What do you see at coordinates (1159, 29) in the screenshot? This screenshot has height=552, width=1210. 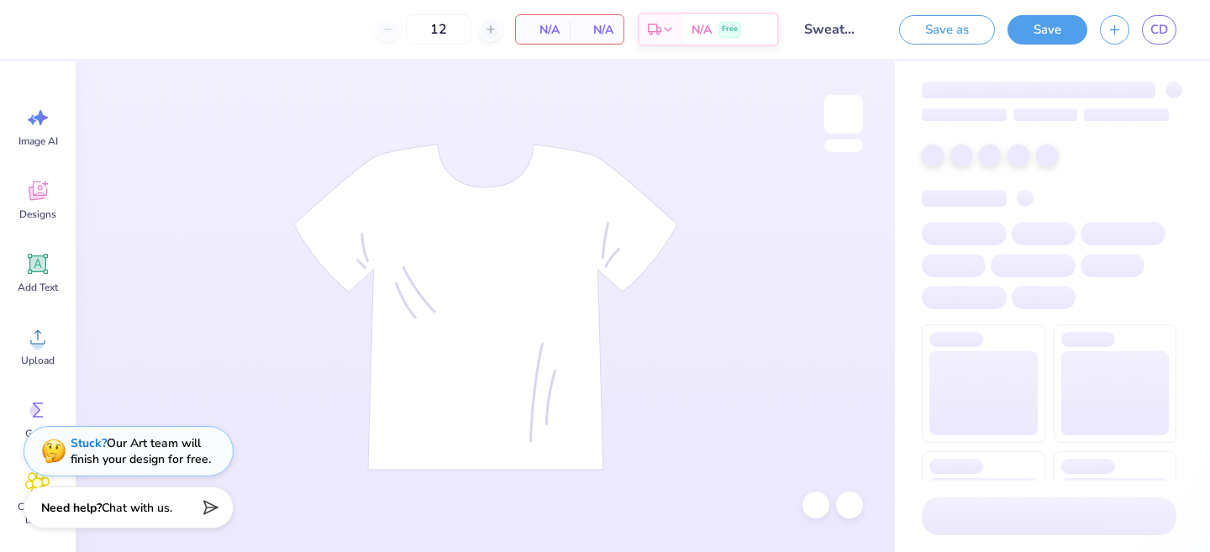 I see `a: CD` at bounding box center [1159, 29].